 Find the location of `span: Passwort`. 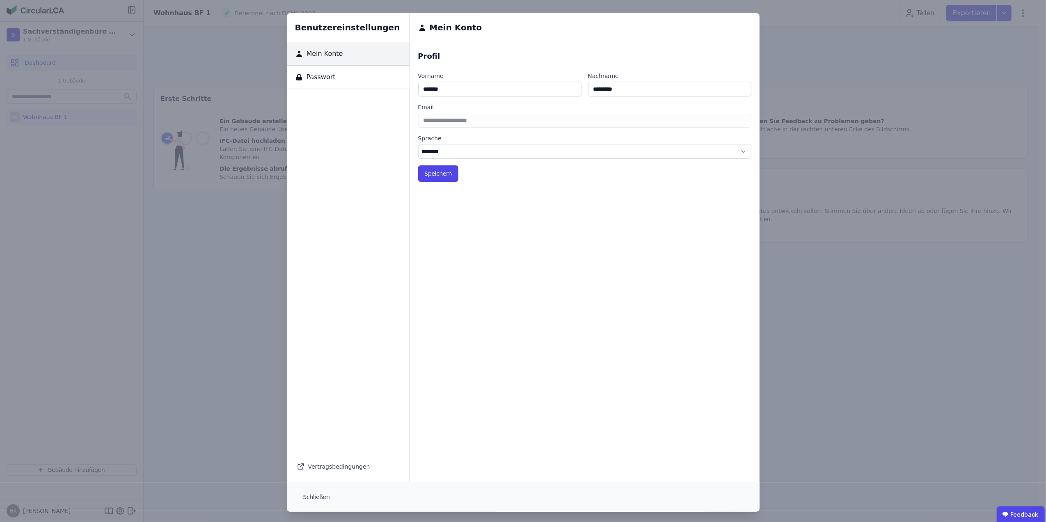

span: Passwort is located at coordinates (319, 77).